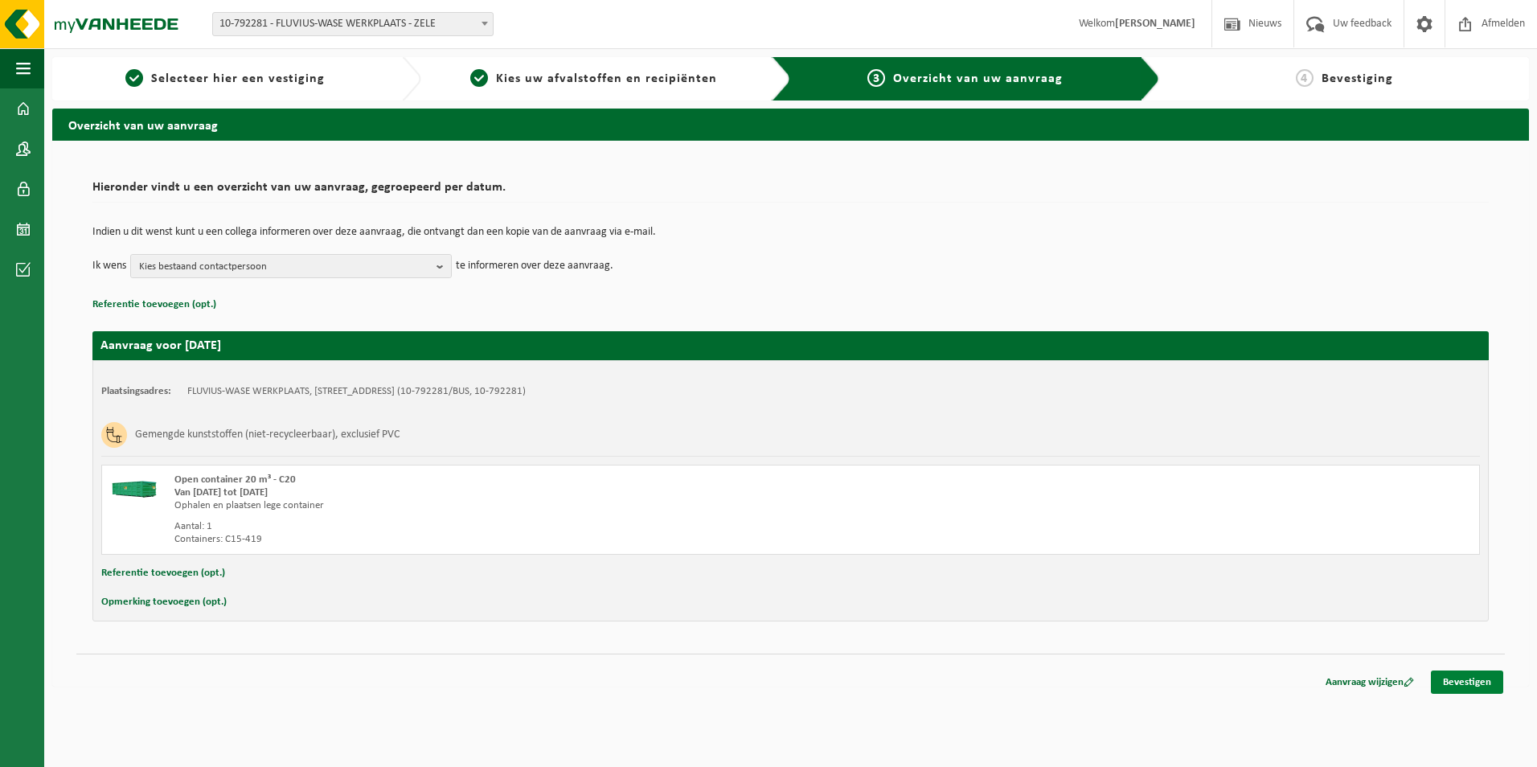  What do you see at coordinates (109, 266) in the screenshot?
I see `p: Ik wens` at bounding box center [109, 266].